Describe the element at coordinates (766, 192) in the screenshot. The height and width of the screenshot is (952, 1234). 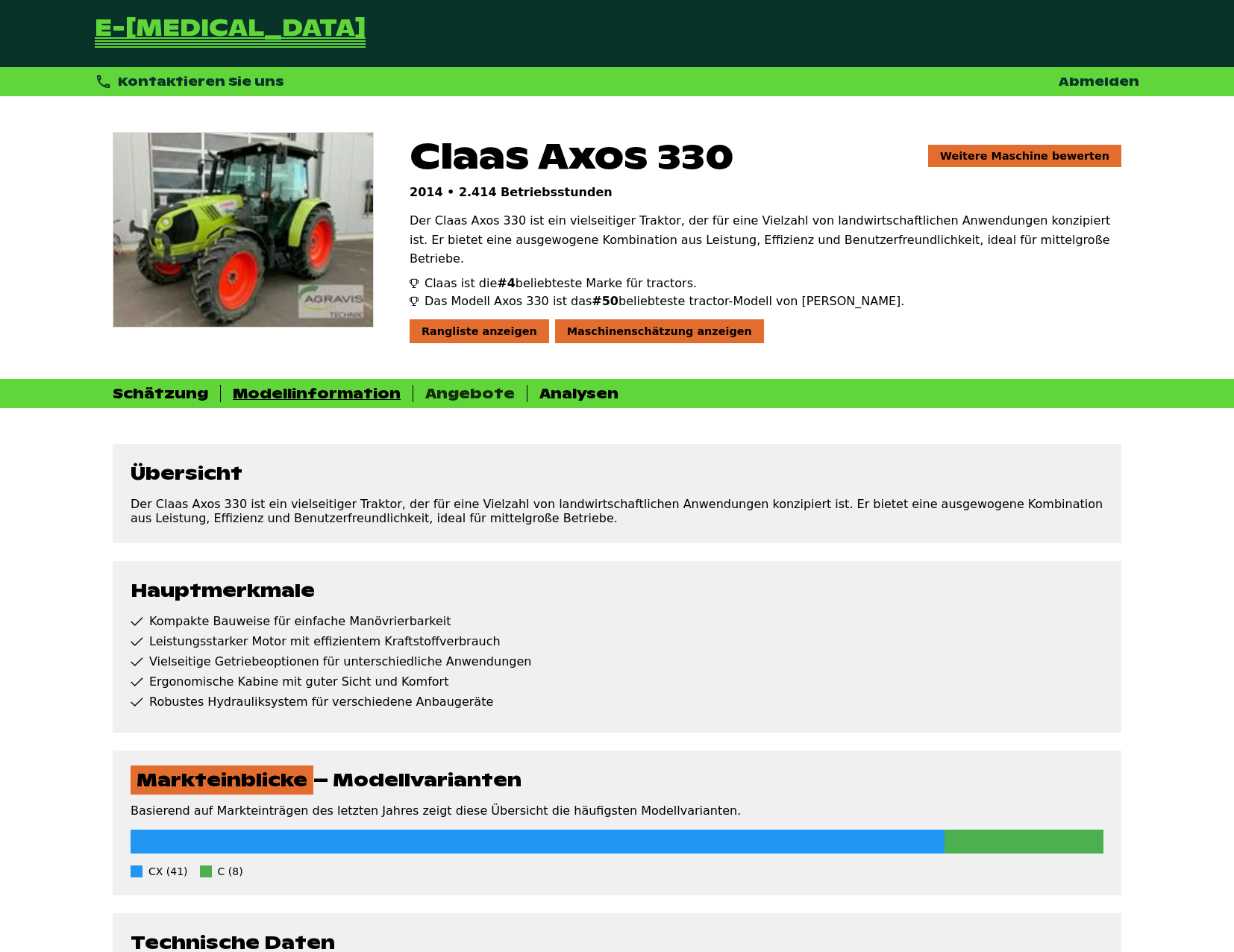
I see `p: 2014 • 2.414 Betriebsstunden` at that location.